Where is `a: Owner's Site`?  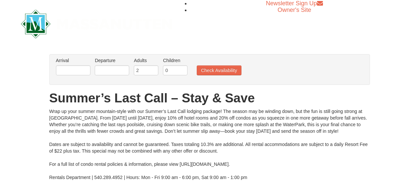
a: Owner's Site is located at coordinates (294, 10).